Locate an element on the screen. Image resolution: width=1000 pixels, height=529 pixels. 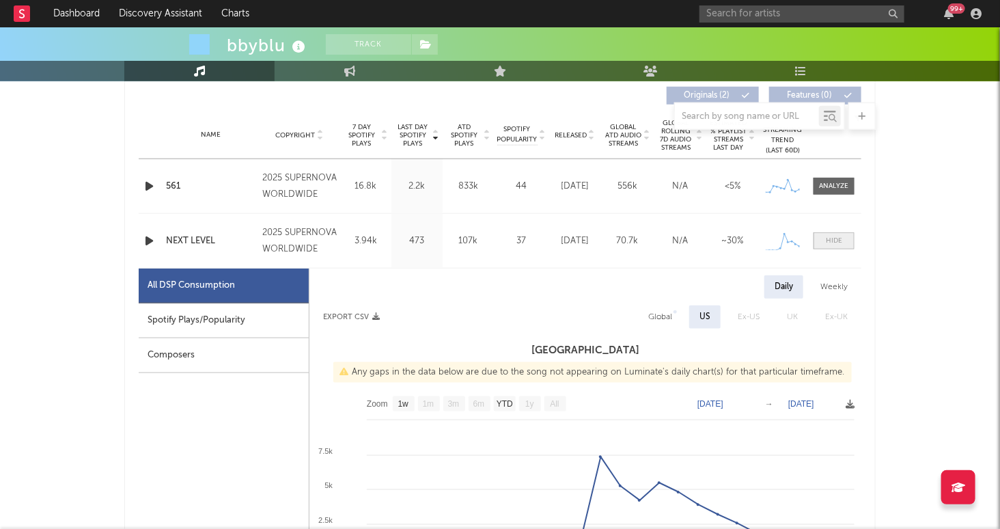
div: 473 is located at coordinates (417, 241).